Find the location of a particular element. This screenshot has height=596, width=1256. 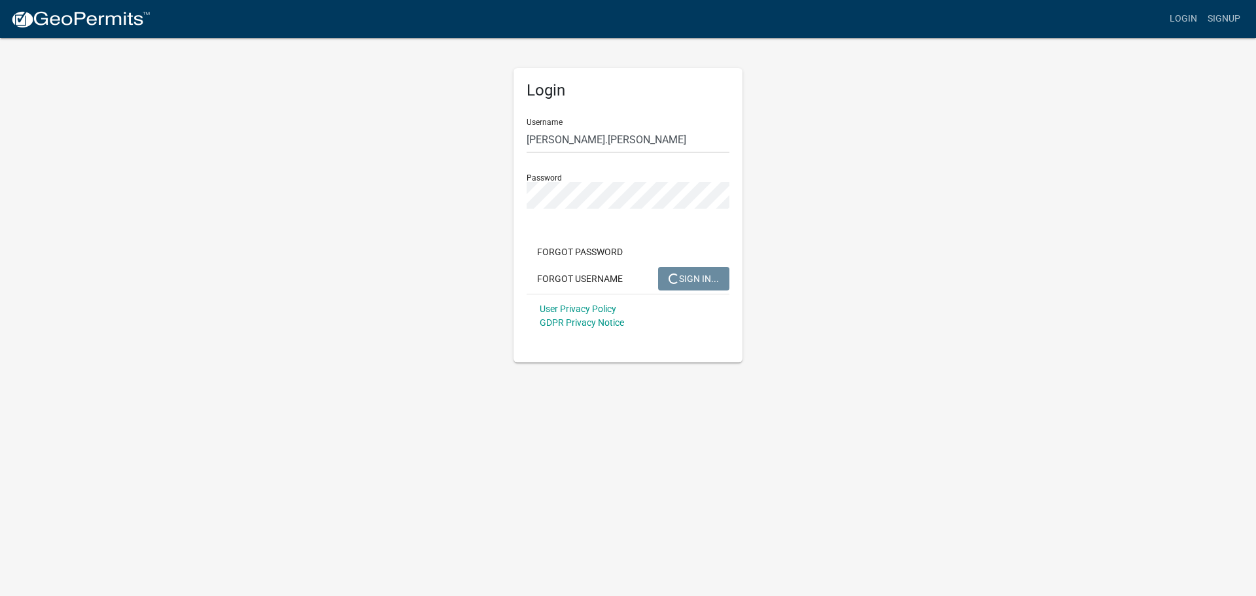

button: Forgot Password is located at coordinates (579, 252).